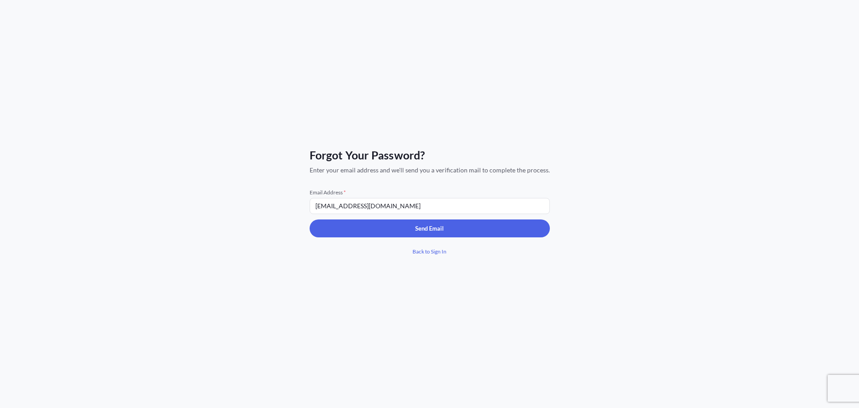  Describe the element at coordinates (430, 251) in the screenshot. I see `span: Back to Sign In` at that location.